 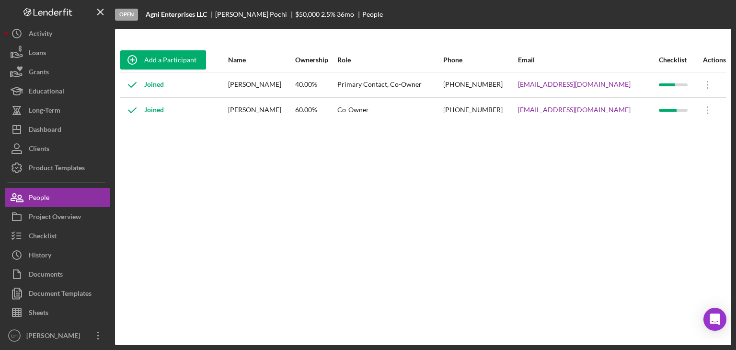 I want to click on div: Primary Contact, Co-Owner, so click(x=390, y=85).